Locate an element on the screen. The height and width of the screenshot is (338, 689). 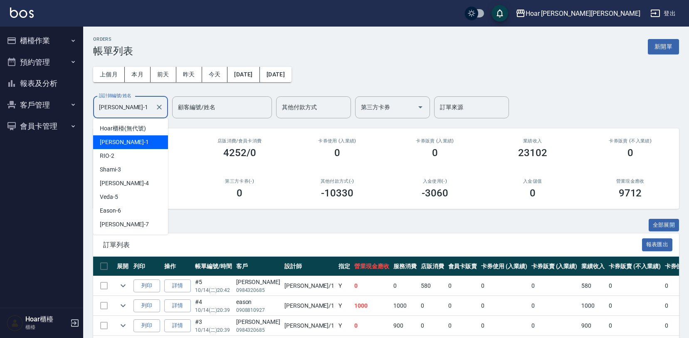
span: Shami -3 is located at coordinates (110, 170).